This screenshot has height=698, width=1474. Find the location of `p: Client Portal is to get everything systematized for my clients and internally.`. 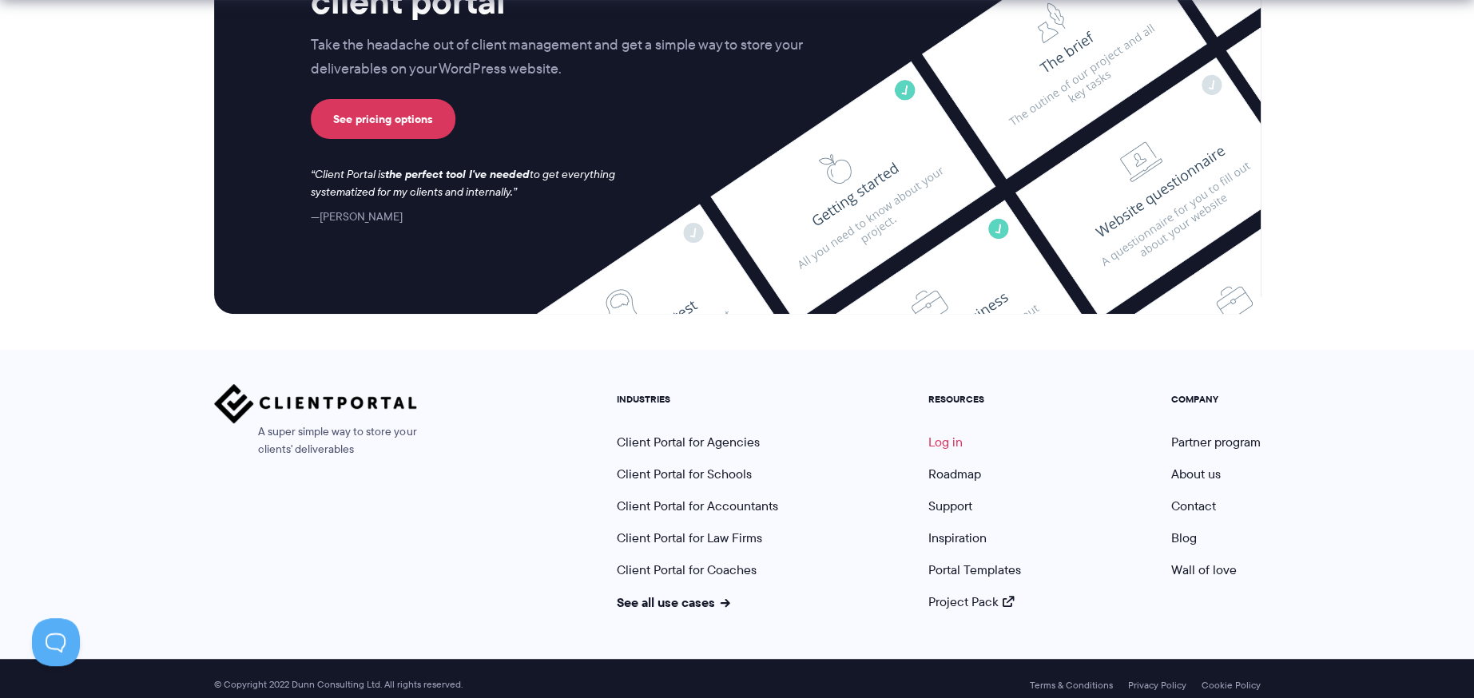

p: Client Portal is to get everything systematized for my clients and internally. is located at coordinates (474, 184).